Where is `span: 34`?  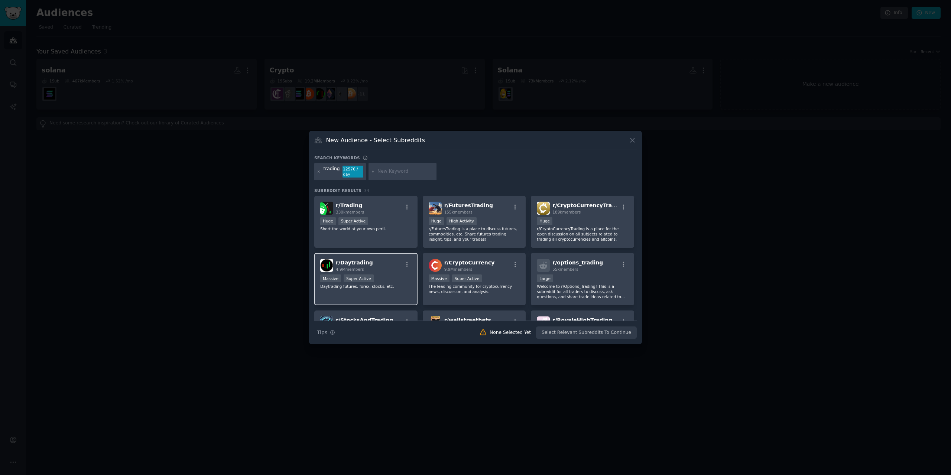
span: 34 is located at coordinates (367, 191).